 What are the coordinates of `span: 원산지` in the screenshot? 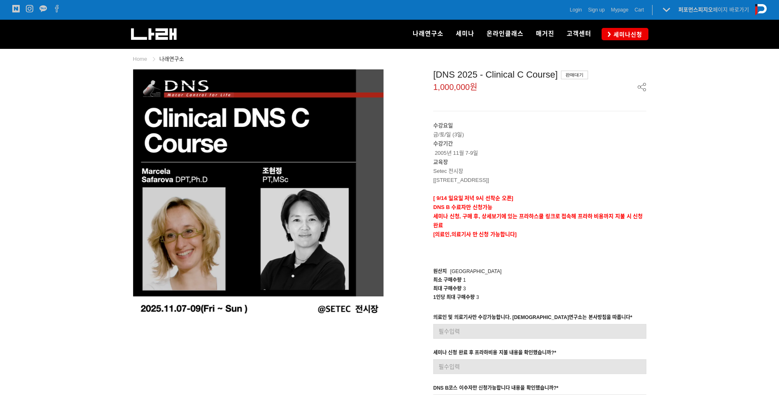 It's located at (440, 271).